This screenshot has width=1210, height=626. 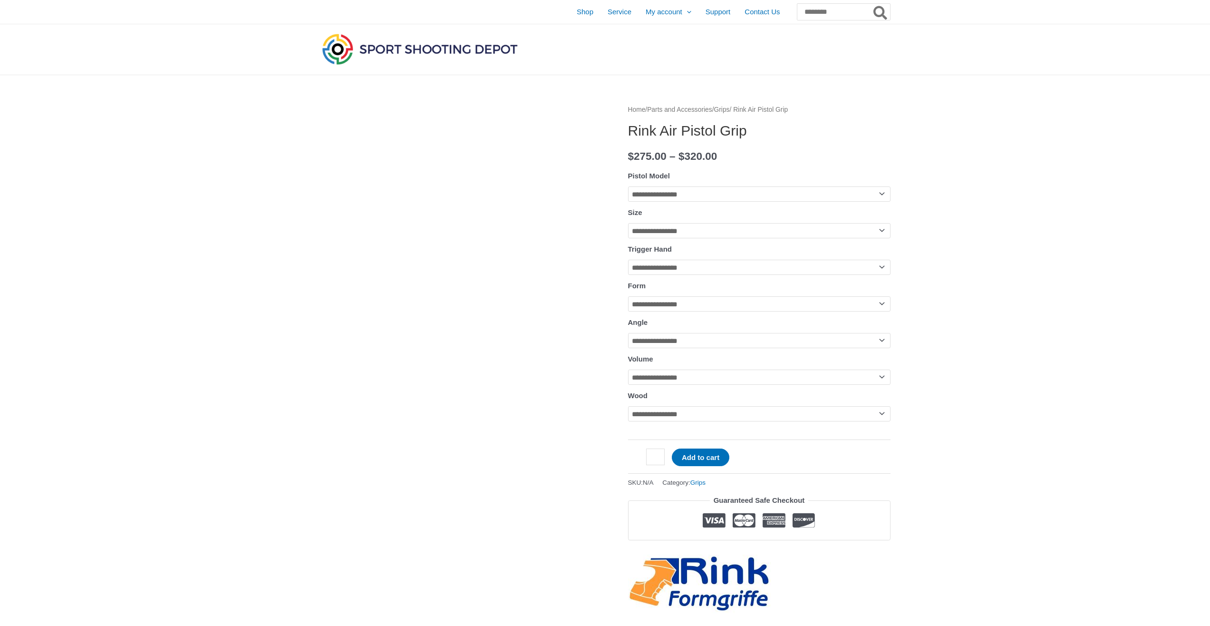 I want to click on label: Volume, so click(x=640, y=359).